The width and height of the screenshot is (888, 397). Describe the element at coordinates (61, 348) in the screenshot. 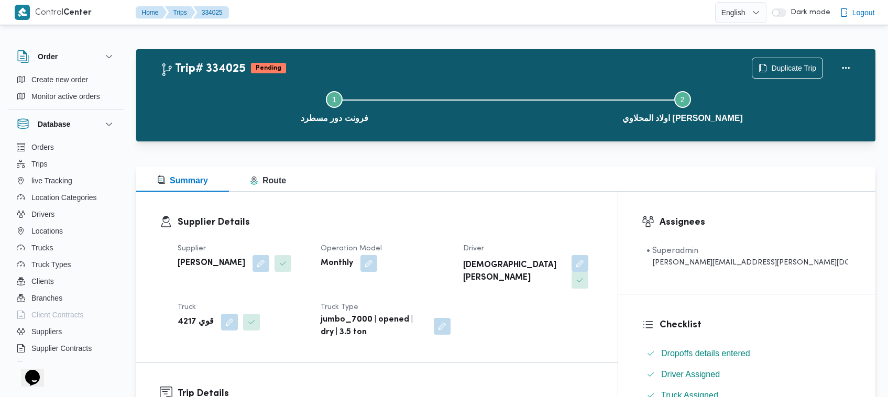

I see `span: Supplier Contracts` at that location.